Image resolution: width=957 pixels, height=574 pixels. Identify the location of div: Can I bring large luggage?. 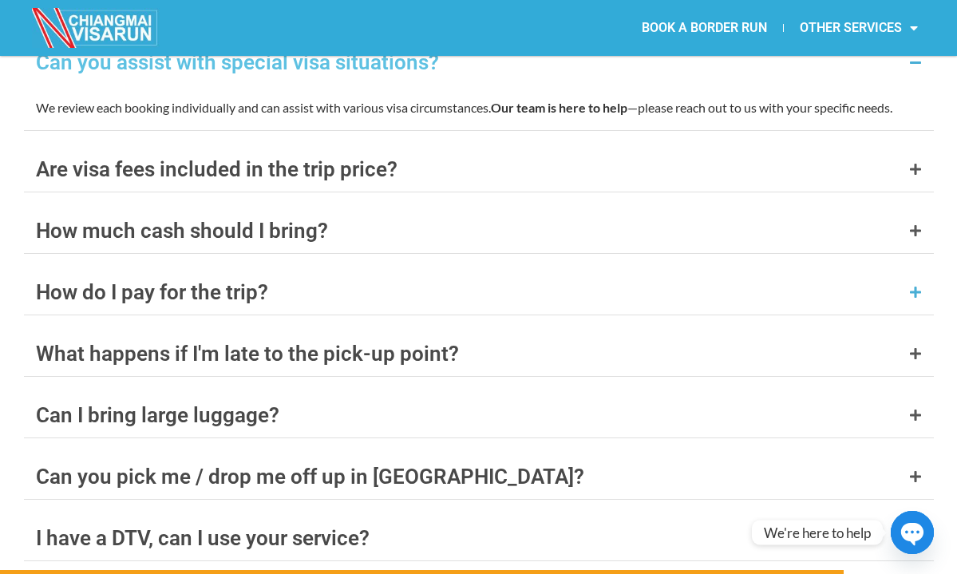
(157, 415).